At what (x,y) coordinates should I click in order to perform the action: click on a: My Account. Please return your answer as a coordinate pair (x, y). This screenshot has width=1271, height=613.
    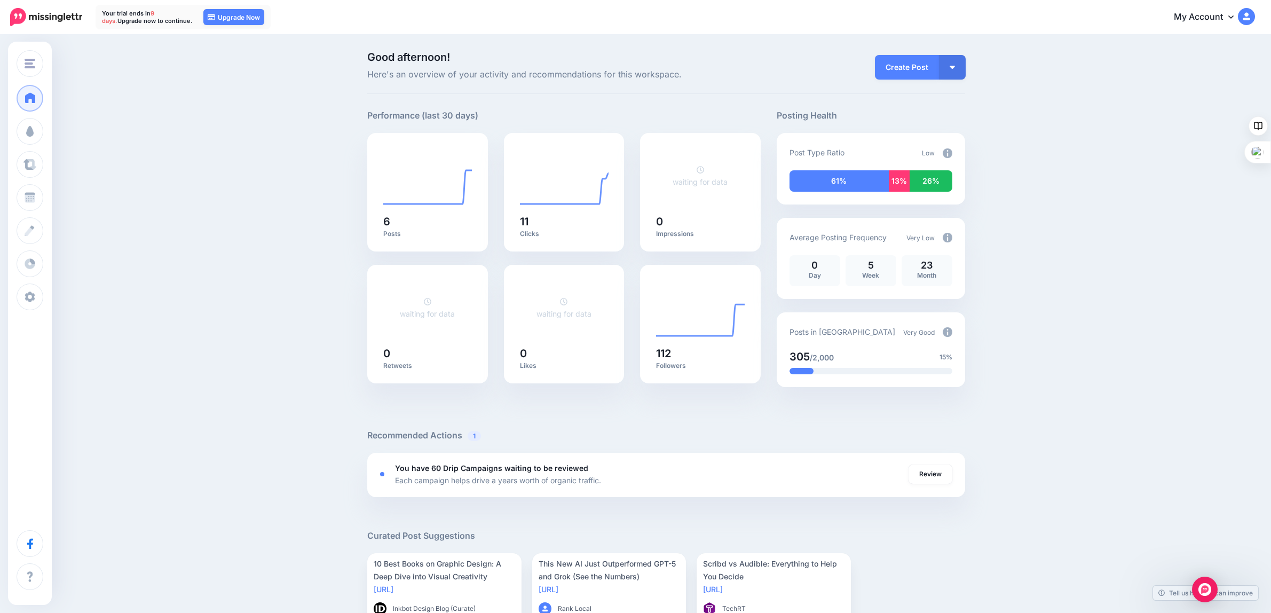
    Looking at the image, I should click on (1209, 17).